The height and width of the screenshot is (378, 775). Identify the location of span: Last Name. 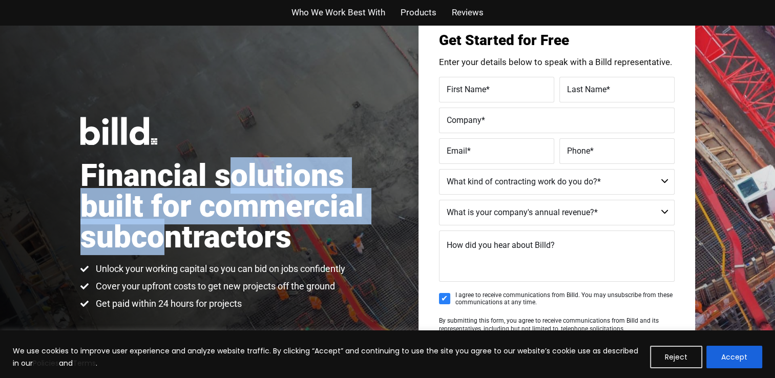
(586, 89).